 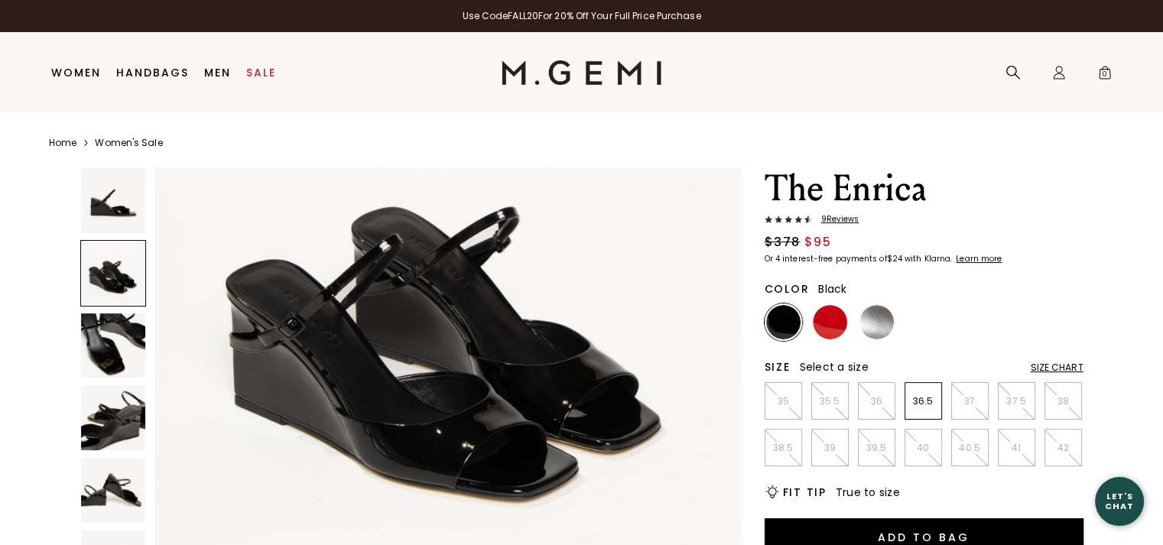 I want to click on h2: Fit Tip, so click(x=805, y=493).